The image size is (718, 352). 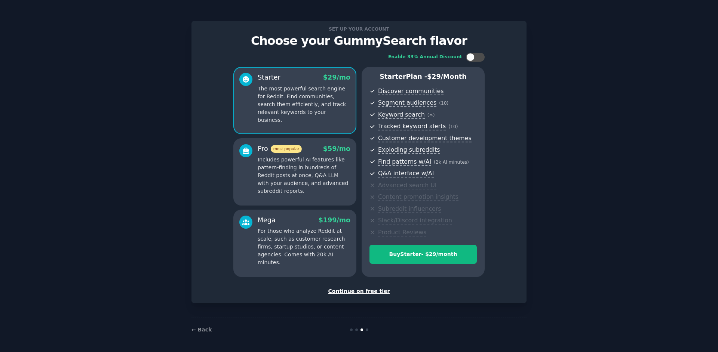 I want to click on span: Customer development themes, so click(x=425, y=138).